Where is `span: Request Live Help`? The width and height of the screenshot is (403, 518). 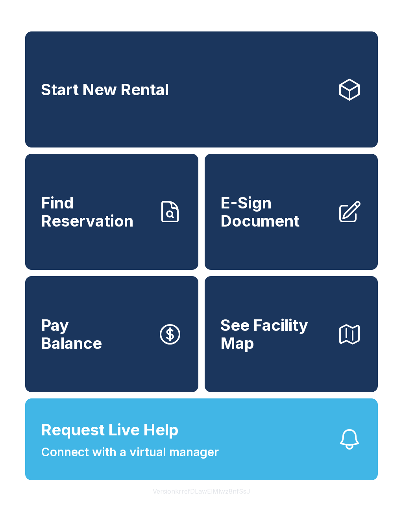 span: Request Live Help is located at coordinates (110, 430).